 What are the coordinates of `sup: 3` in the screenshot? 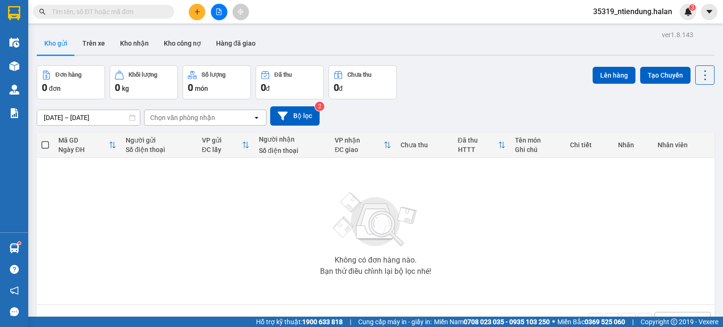 It's located at (693, 8).